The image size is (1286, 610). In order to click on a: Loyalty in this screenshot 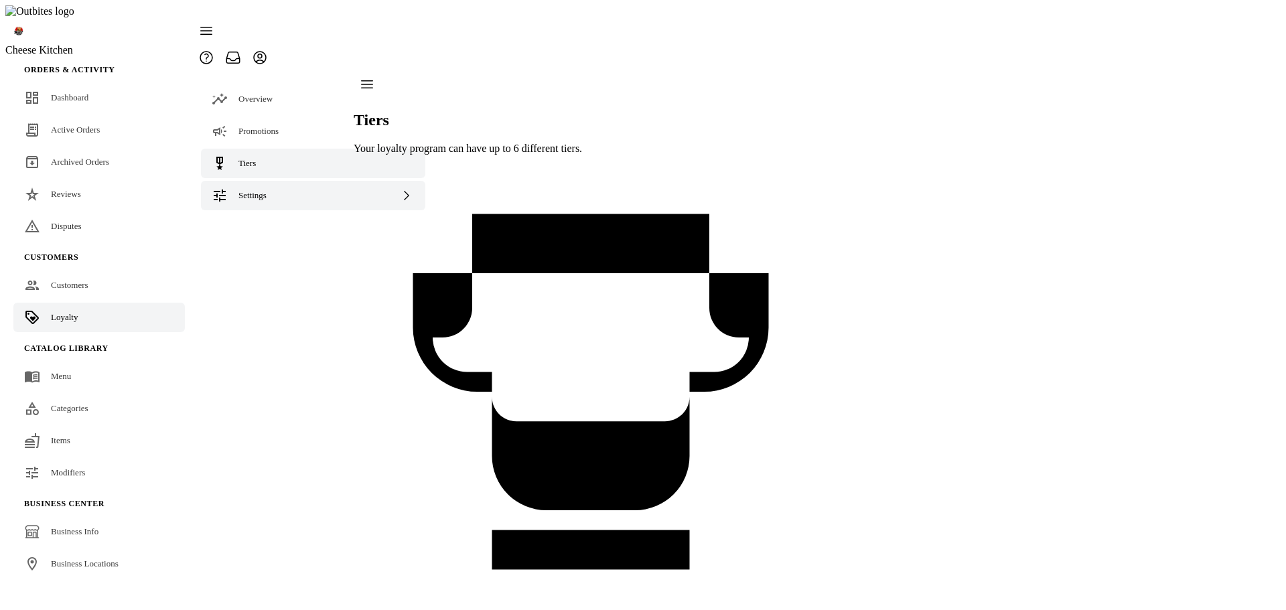, I will do `click(99, 317)`.